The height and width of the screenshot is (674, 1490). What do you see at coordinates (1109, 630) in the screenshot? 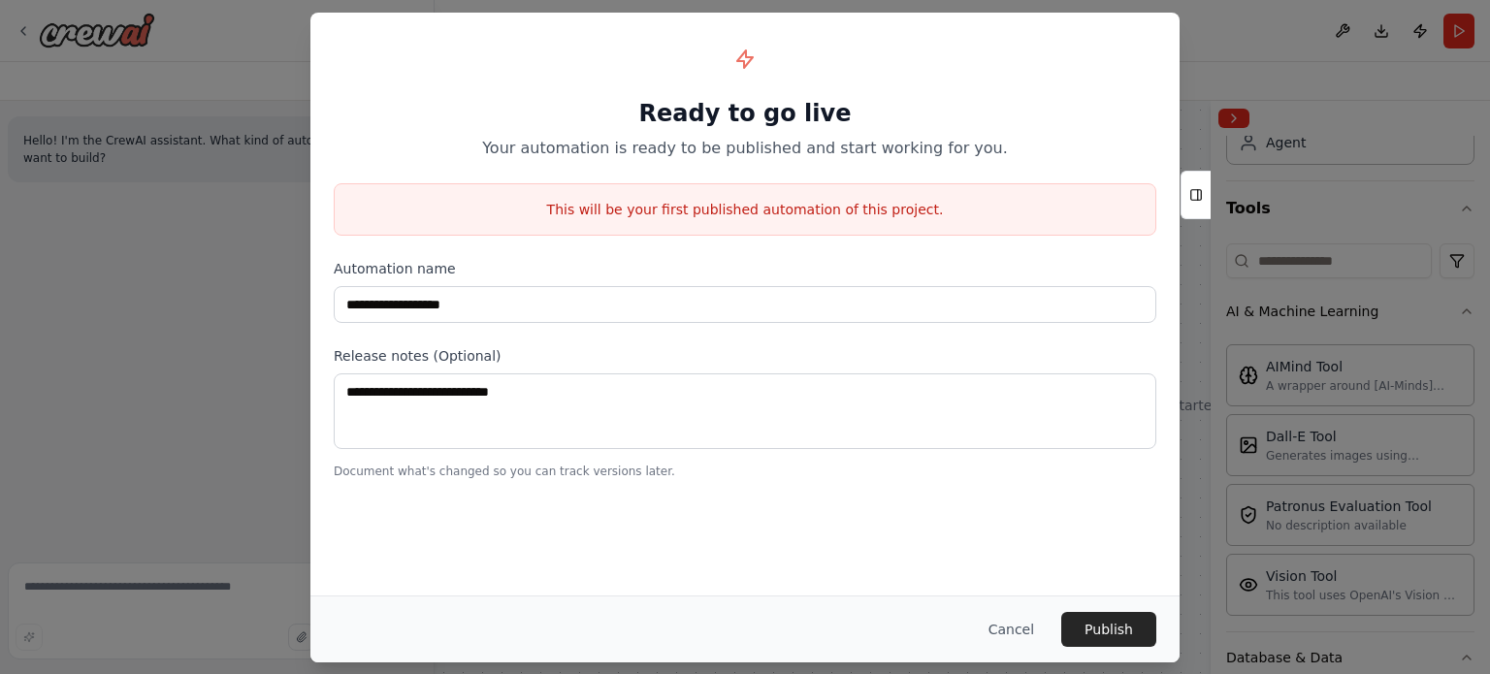
I see `button: Publish` at bounding box center [1109, 630].